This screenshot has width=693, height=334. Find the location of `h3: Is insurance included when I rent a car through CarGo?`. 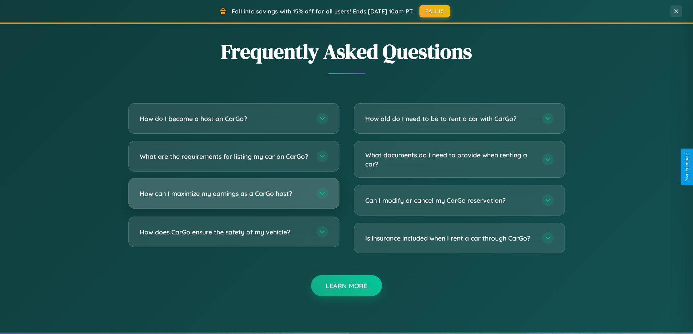

h3: Is insurance included when I rent a car through CarGo? is located at coordinates (450, 238).